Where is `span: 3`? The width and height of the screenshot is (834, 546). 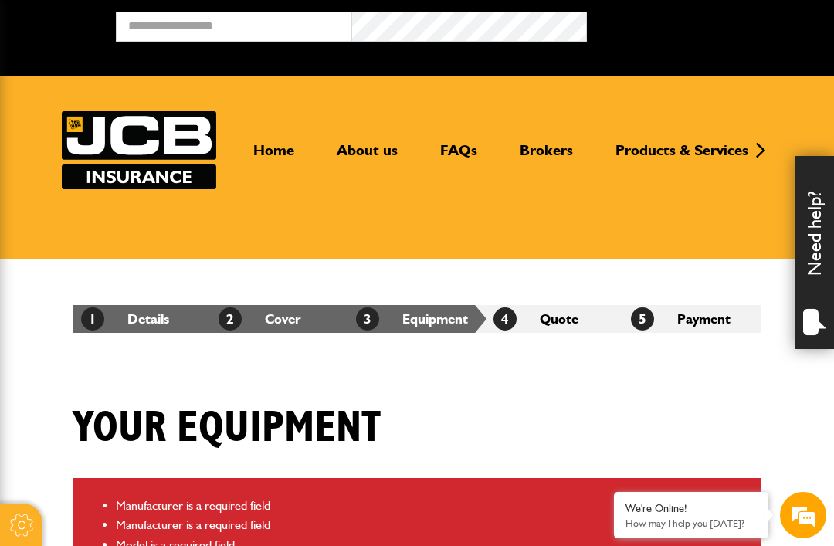
span: 3 is located at coordinates (368, 319).